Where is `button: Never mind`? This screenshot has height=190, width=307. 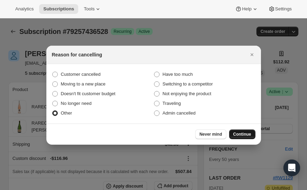 button: Never mind is located at coordinates (210, 134).